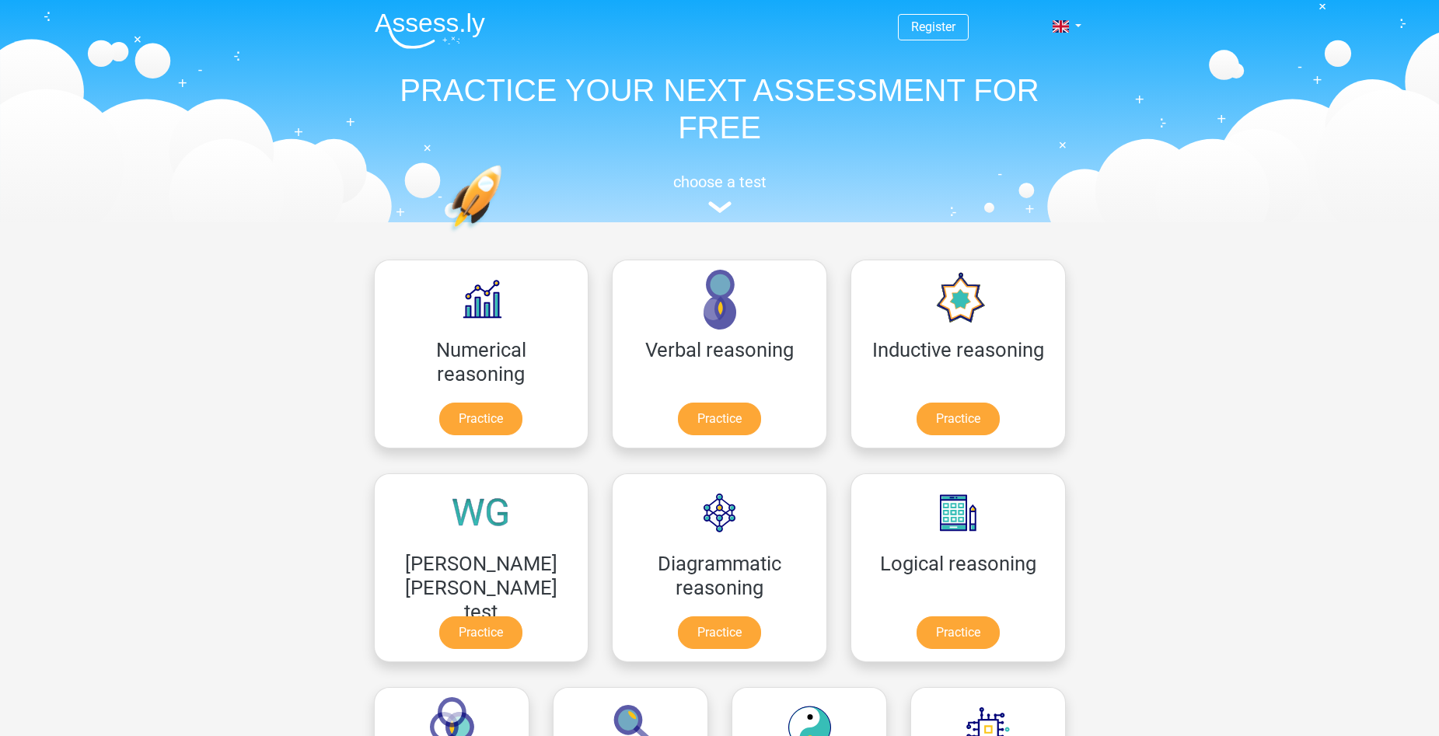  Describe the element at coordinates (933, 26) in the screenshot. I see `a: Register` at that location.